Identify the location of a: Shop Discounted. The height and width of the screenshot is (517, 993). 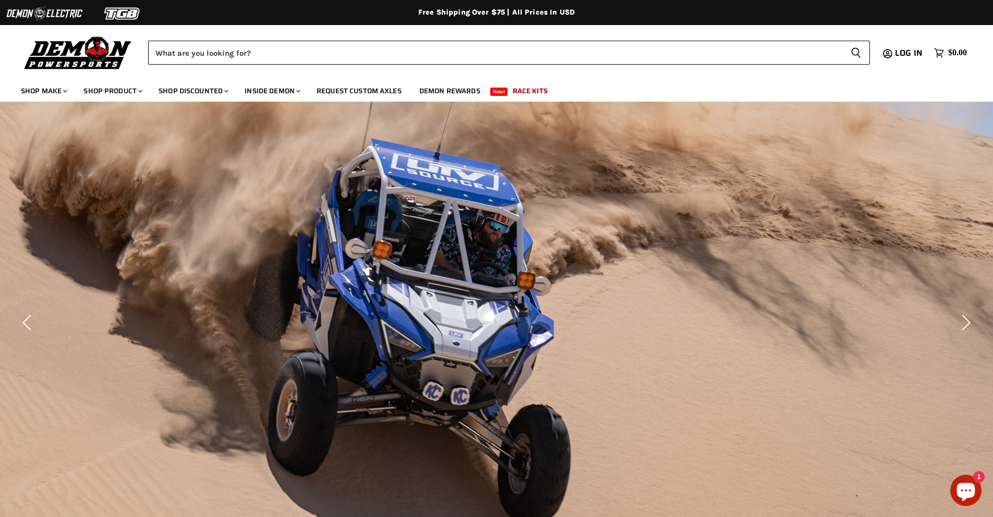
(192, 91).